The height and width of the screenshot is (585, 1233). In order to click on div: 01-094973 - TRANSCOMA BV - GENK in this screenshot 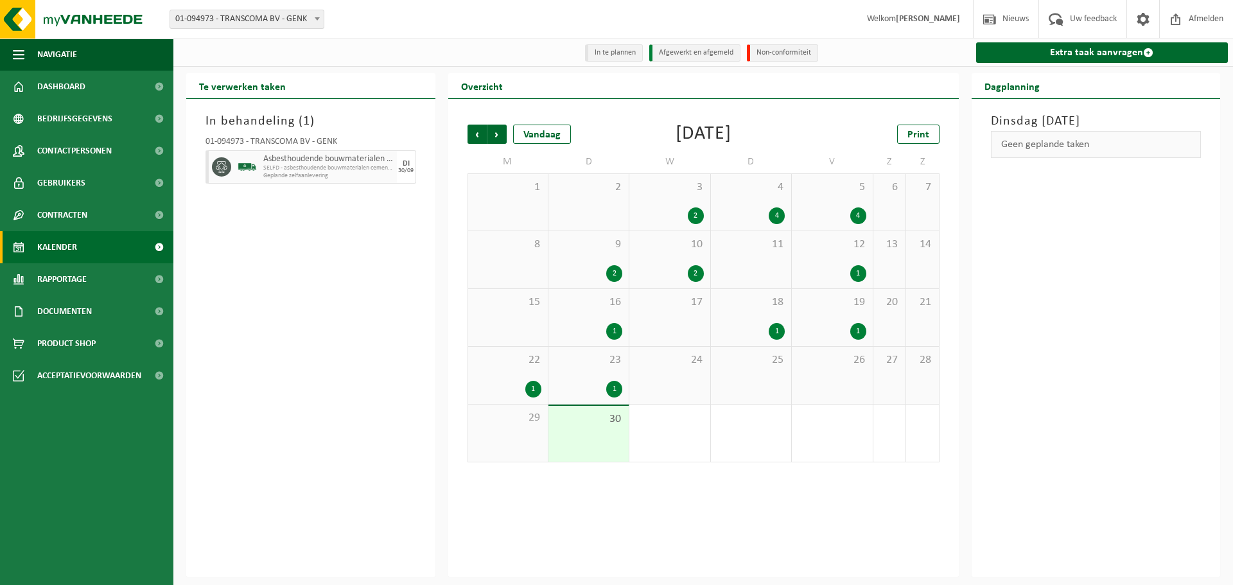, I will do `click(311, 144)`.